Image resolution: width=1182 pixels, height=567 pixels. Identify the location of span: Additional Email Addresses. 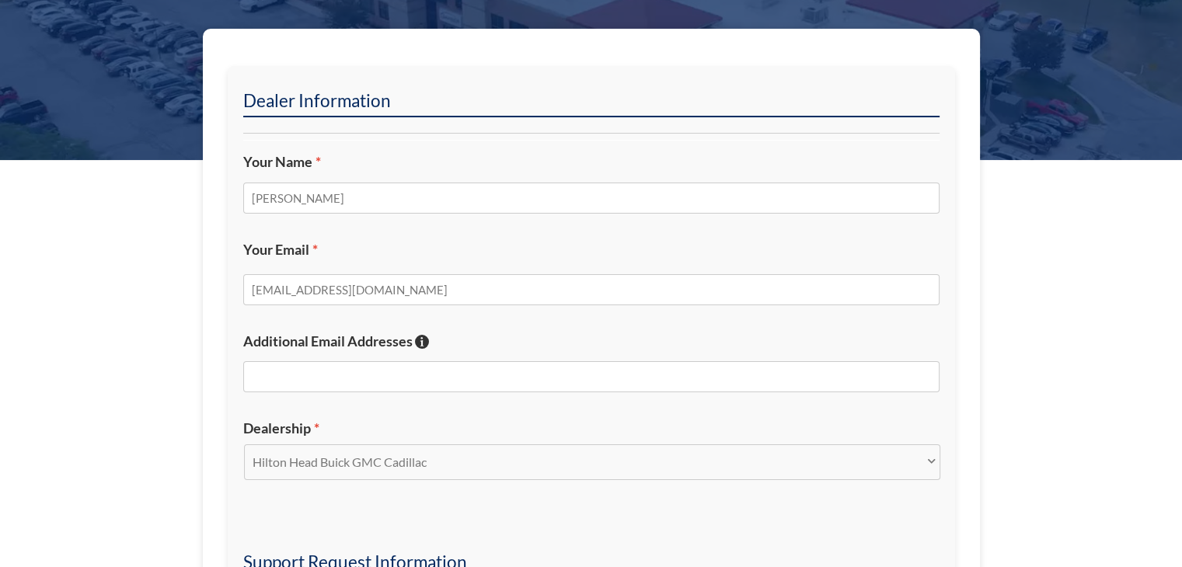
(328, 341).